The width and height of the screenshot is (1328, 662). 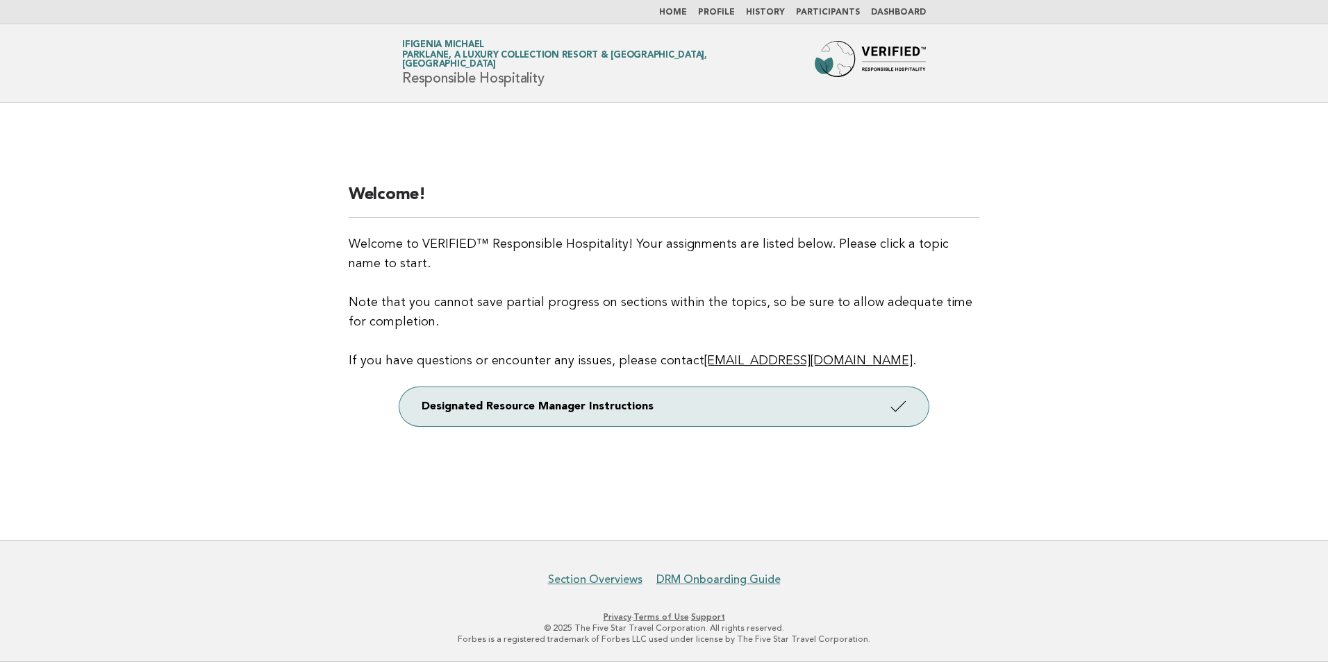 I want to click on a: History, so click(x=765, y=12).